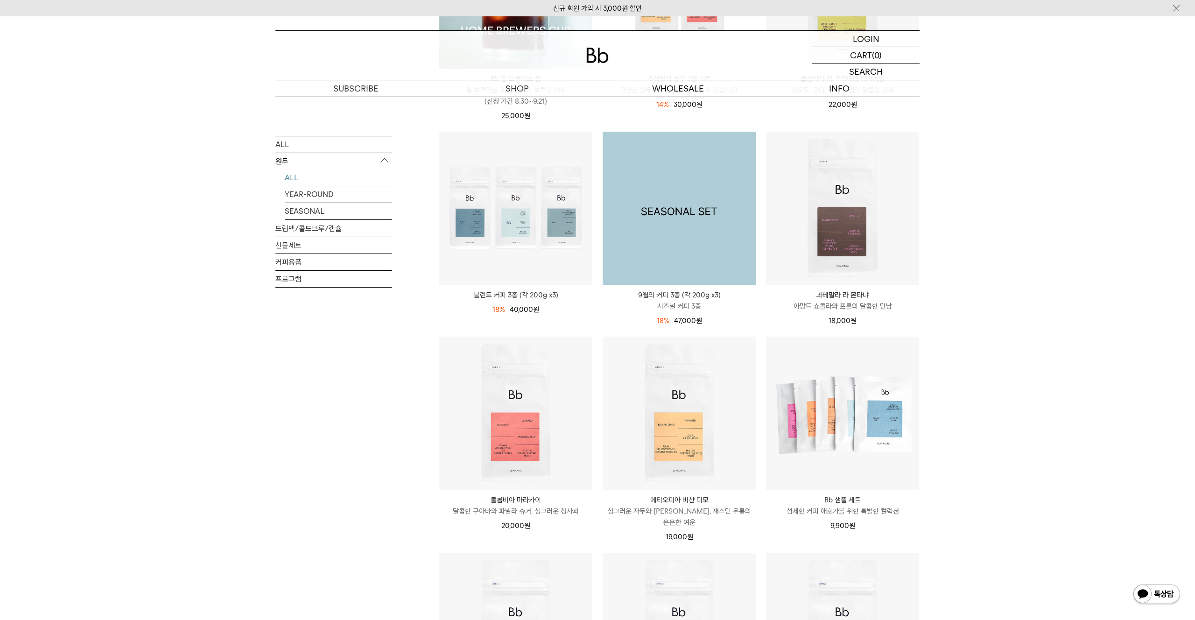 The width and height of the screenshot is (1195, 620). I want to click on a: SHOP, so click(517, 88).